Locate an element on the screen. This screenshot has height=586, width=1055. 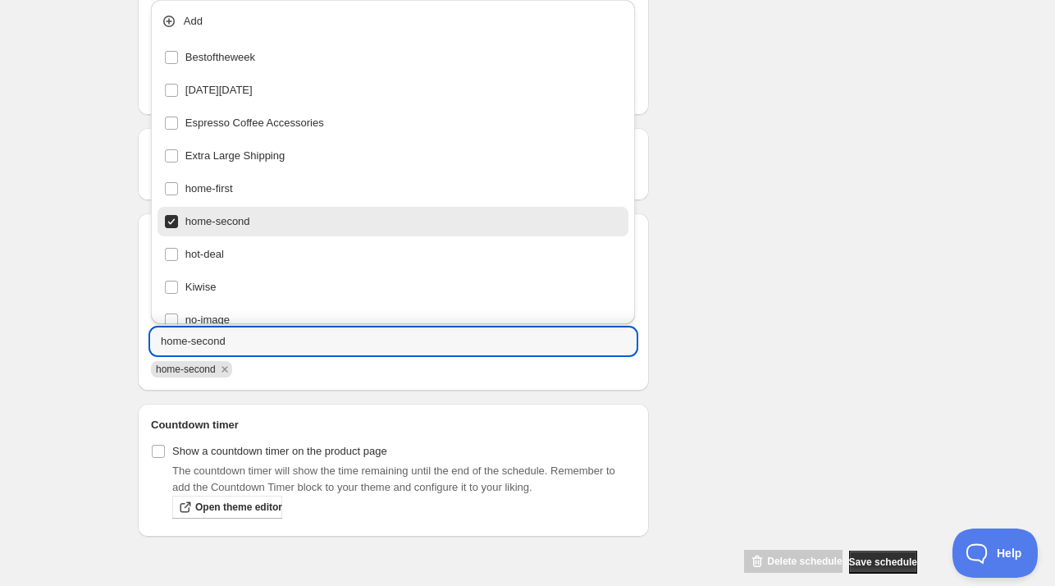
li: home-second is located at coordinates (393, 220).